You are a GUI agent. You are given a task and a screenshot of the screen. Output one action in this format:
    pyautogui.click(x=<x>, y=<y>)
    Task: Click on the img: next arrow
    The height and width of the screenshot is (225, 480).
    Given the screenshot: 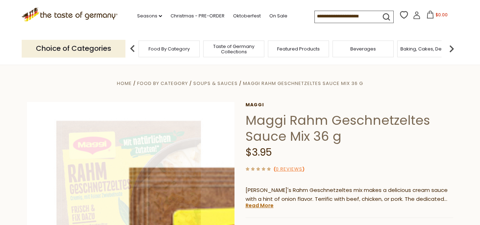 What is the action you would take?
    pyautogui.click(x=452, y=49)
    